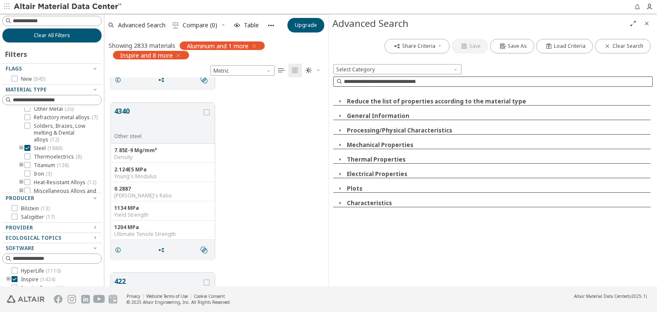 The width and height of the screenshot is (657, 312). What do you see at coordinates (20, 248) in the screenshot?
I see `span: Software` at bounding box center [20, 248].